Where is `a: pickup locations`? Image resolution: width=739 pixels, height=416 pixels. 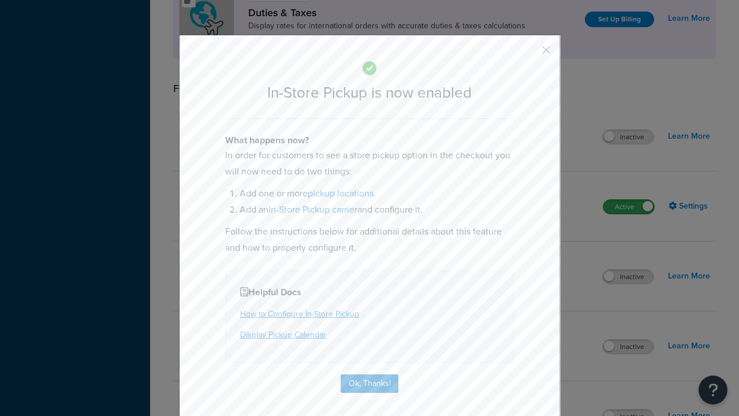
a: pickup locations is located at coordinates (341, 193).